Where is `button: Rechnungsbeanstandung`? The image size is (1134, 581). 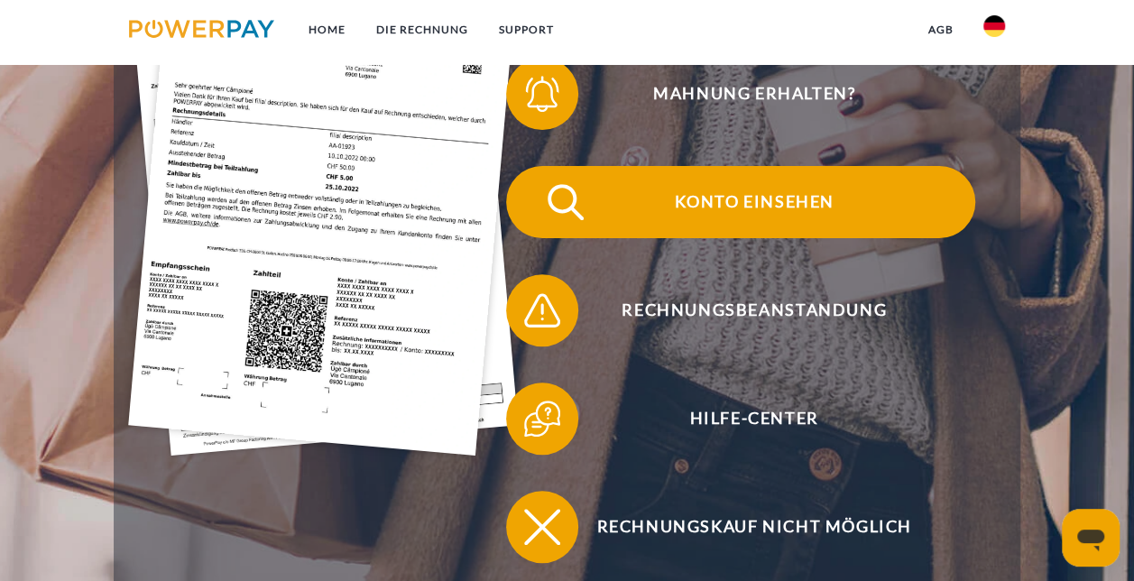
button: Rechnungsbeanstandung is located at coordinates (741, 310).